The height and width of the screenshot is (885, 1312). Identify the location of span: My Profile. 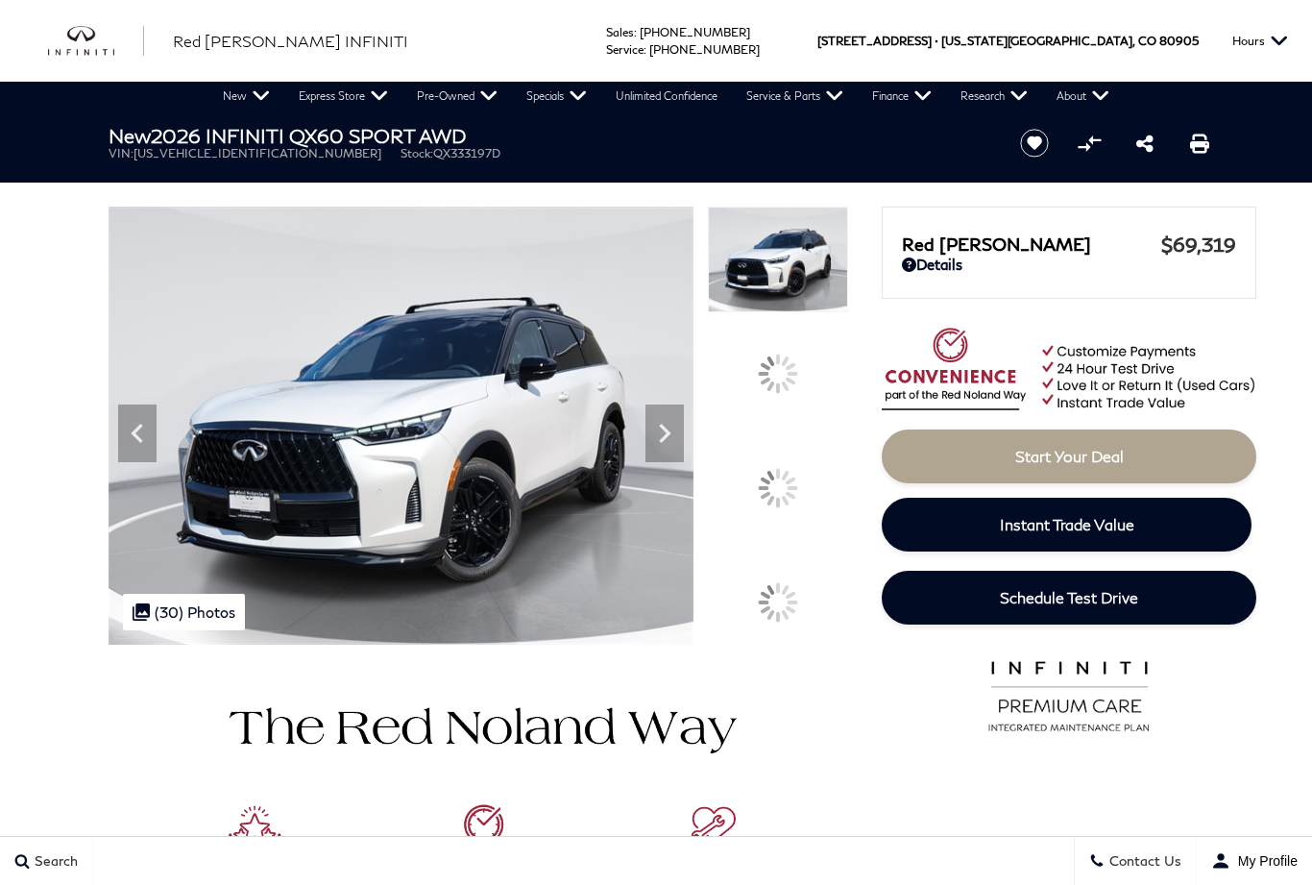
(1264, 861).